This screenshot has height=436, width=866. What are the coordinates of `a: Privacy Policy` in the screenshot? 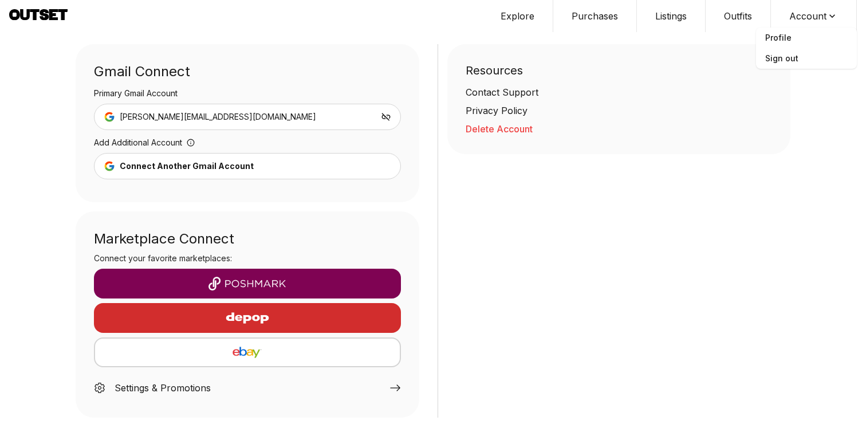 It's located at (619, 111).